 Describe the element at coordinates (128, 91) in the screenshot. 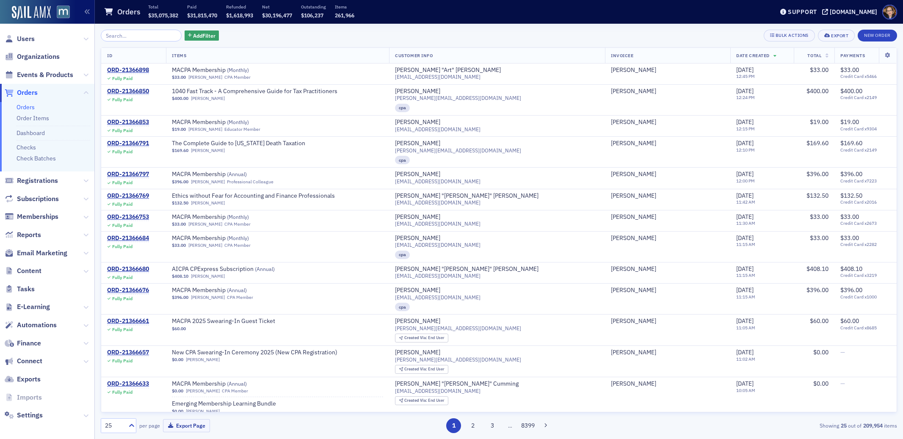

I see `a: ORD-21366850` at that location.